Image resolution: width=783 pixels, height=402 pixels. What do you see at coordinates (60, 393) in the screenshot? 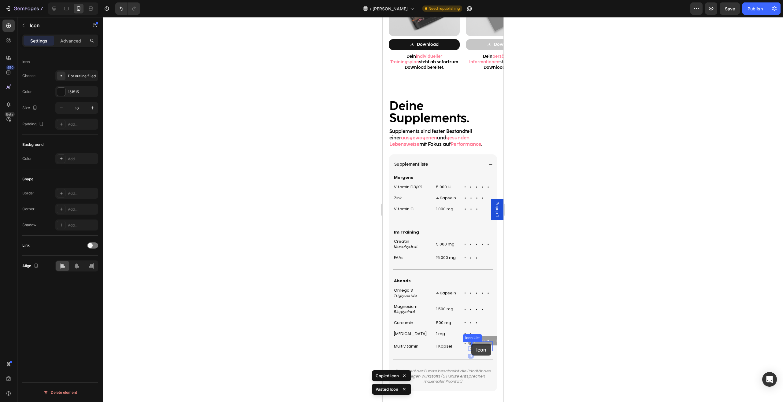
I see `div: Delete element` at bounding box center [60, 393].